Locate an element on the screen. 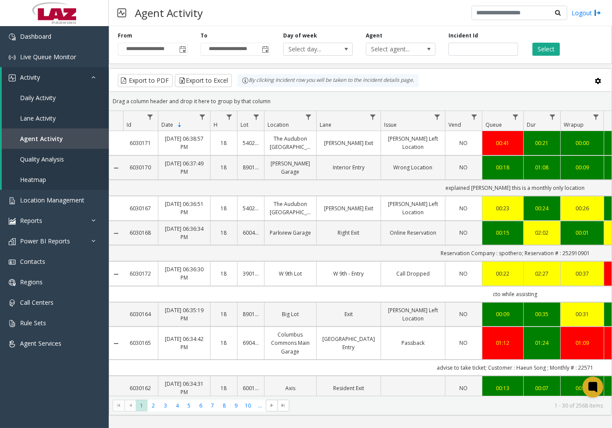  div: 00:07 is located at coordinates (542, 388).